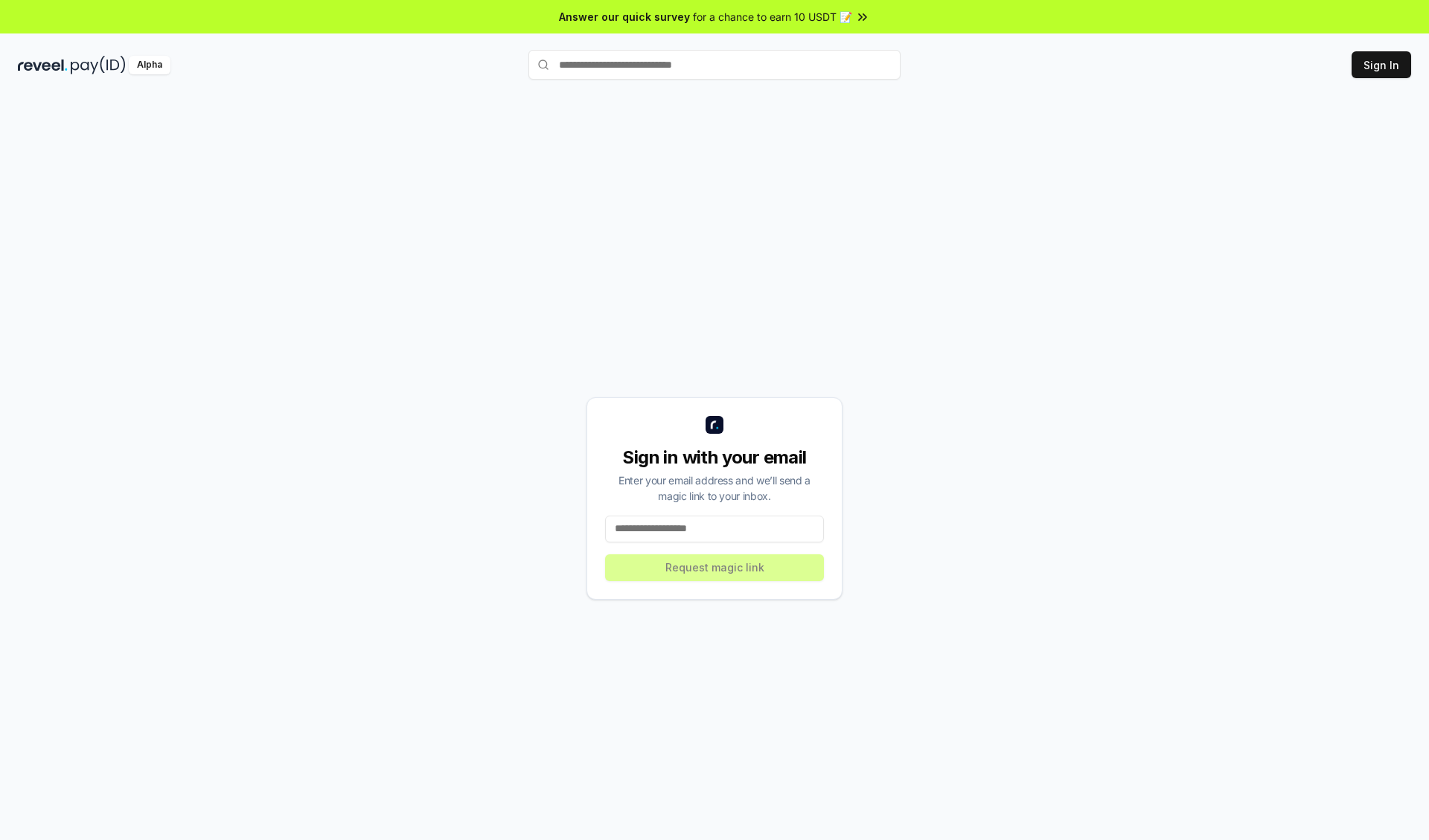 This screenshot has height=840, width=1429. I want to click on img: reveel_dark, so click(42, 65).